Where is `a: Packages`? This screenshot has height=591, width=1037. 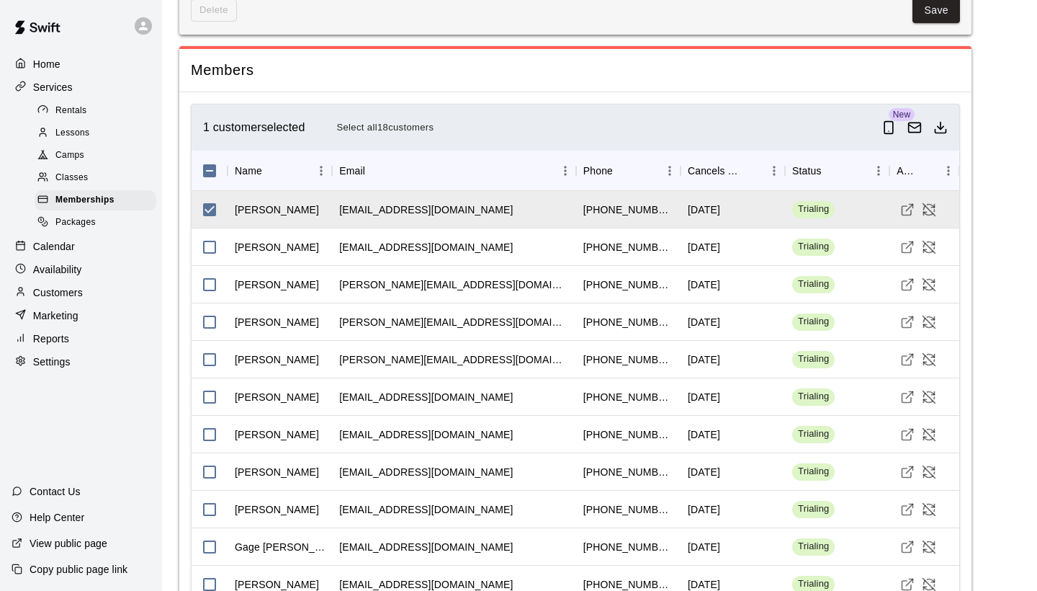
a: Packages is located at coordinates (98, 223).